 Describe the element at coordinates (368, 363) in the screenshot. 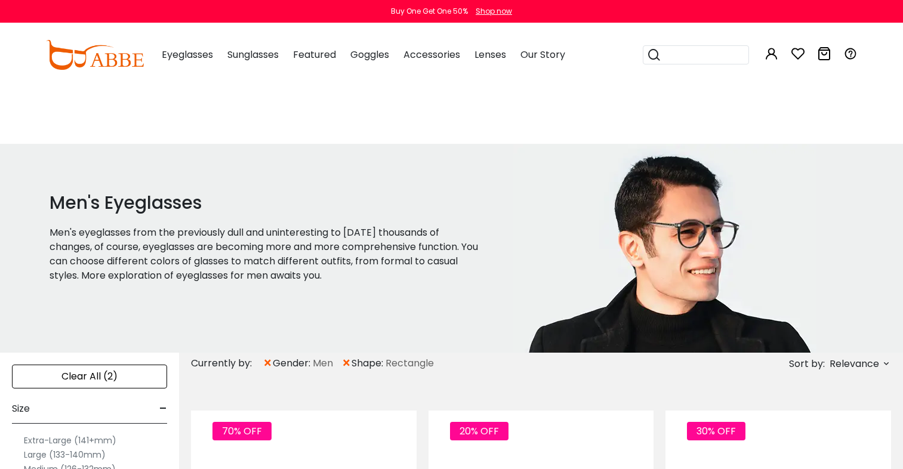

I see `span: shape:` at that location.